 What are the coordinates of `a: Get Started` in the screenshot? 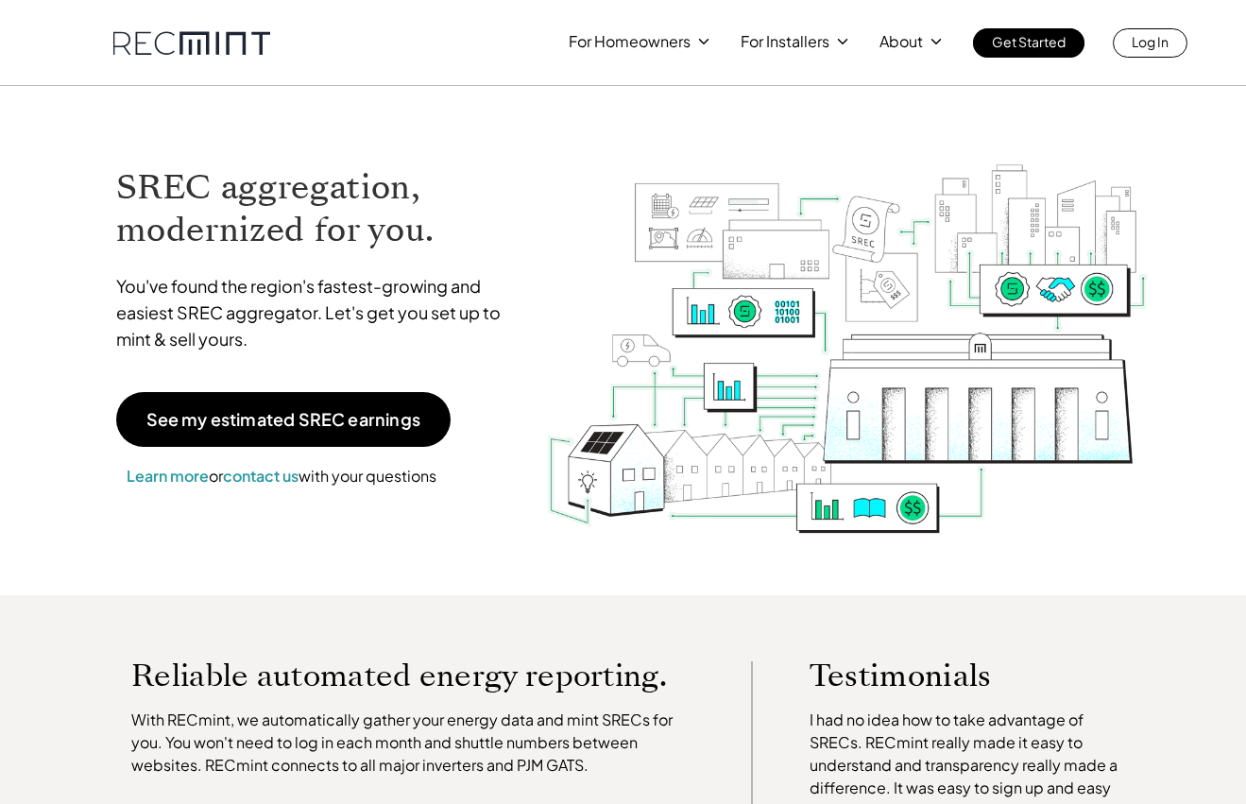 It's located at (1028, 42).